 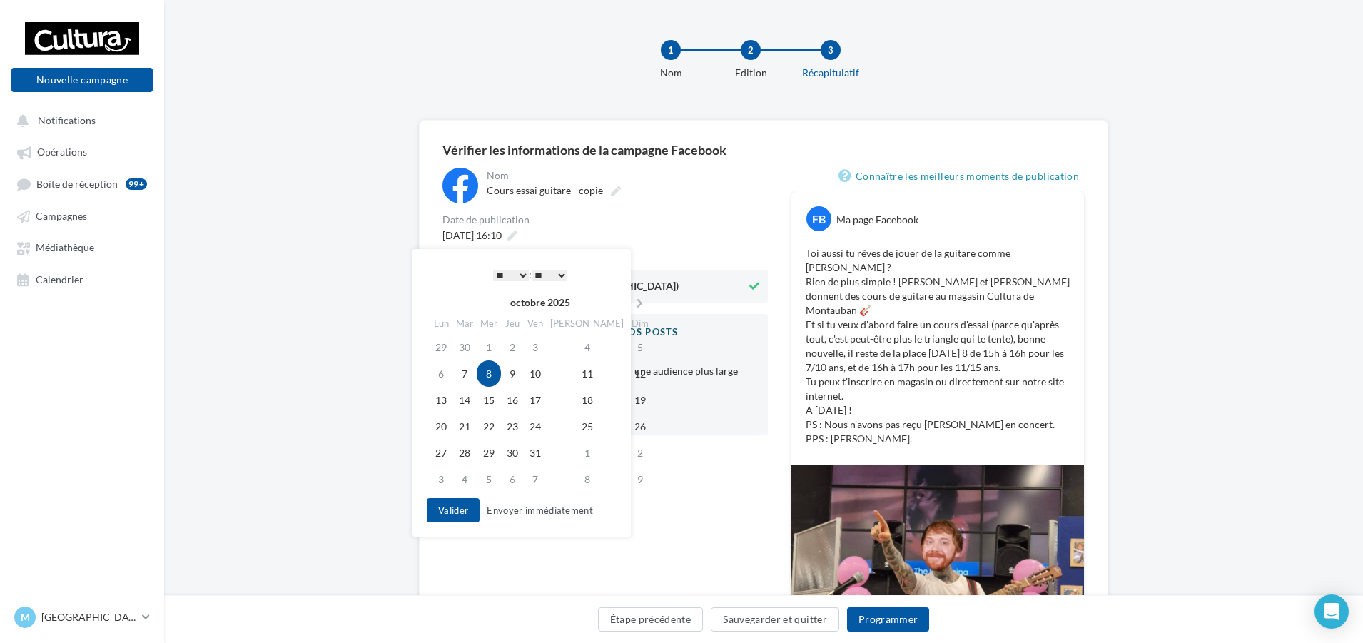 I want to click on a: Campagnes, so click(x=82, y=216).